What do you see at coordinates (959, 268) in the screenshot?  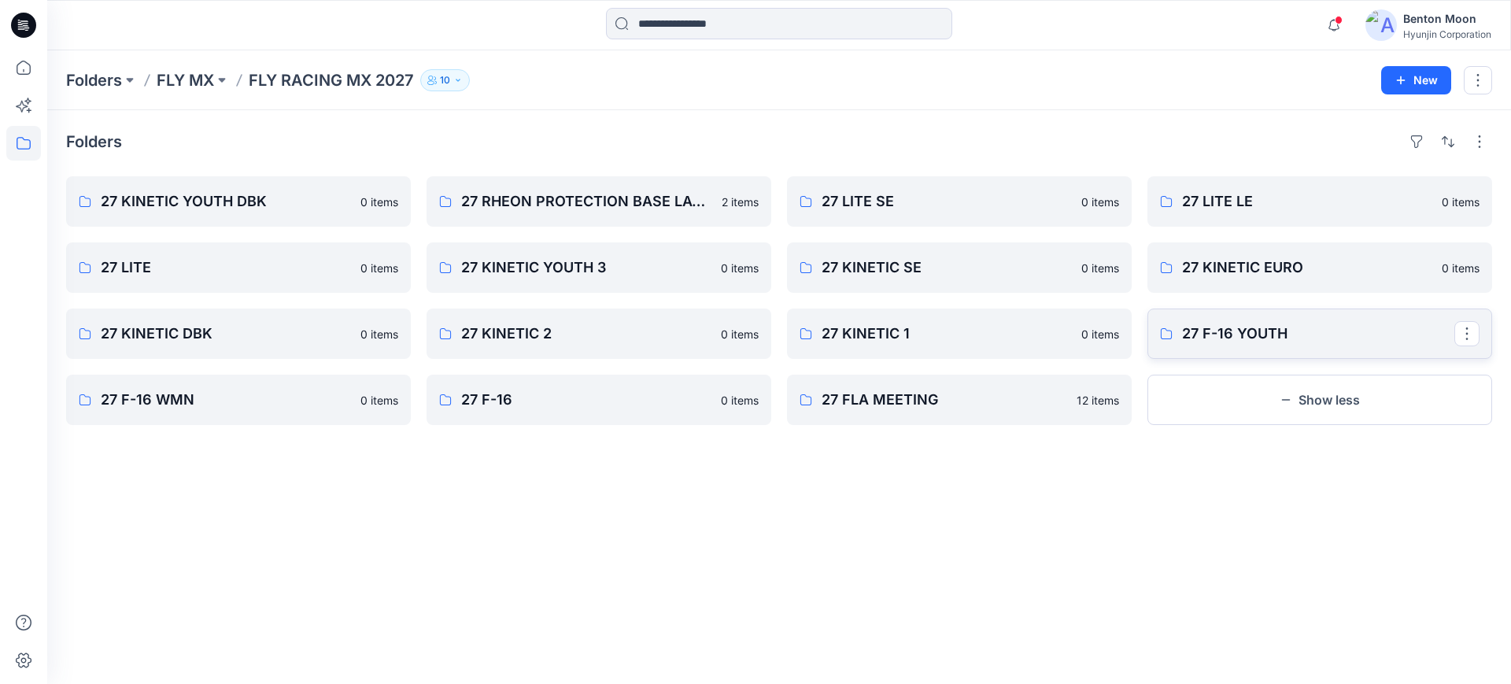 I see `a: 27 KINETIC SE0 items` at bounding box center [959, 268].